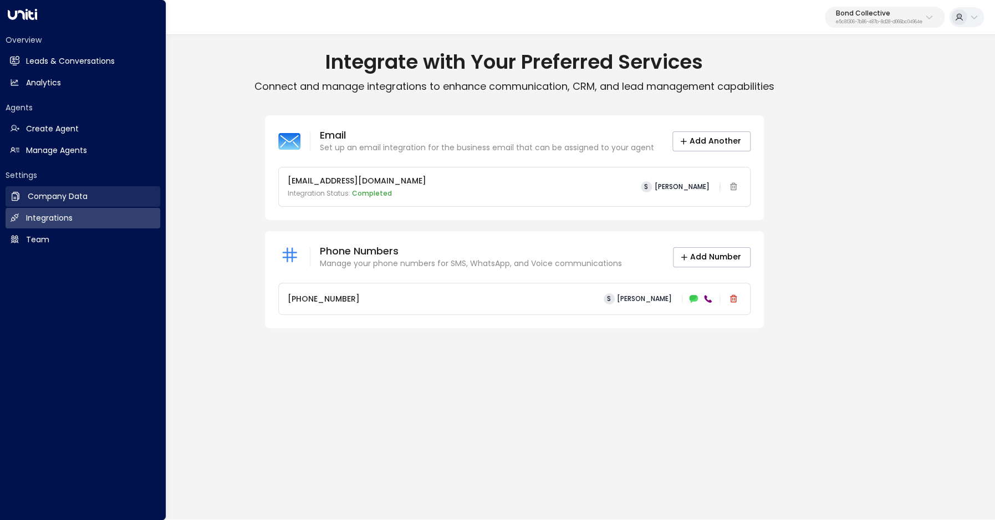 The image size is (995, 520). What do you see at coordinates (372, 193) in the screenshot?
I see `span: Completed` at bounding box center [372, 193].